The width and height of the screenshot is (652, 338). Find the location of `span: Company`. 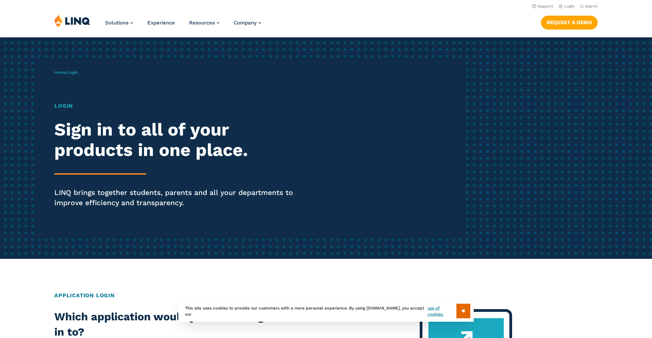

span: Company is located at coordinates (245, 23).